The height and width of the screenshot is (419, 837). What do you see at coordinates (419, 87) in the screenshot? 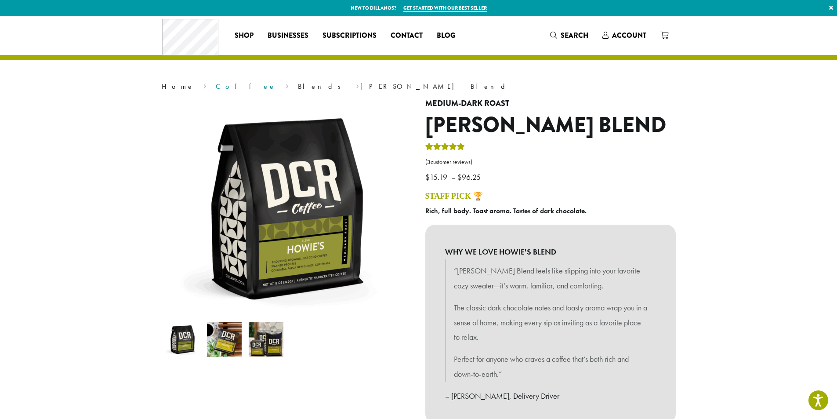
I see `nav: Breadcrumb` at bounding box center [419, 87].